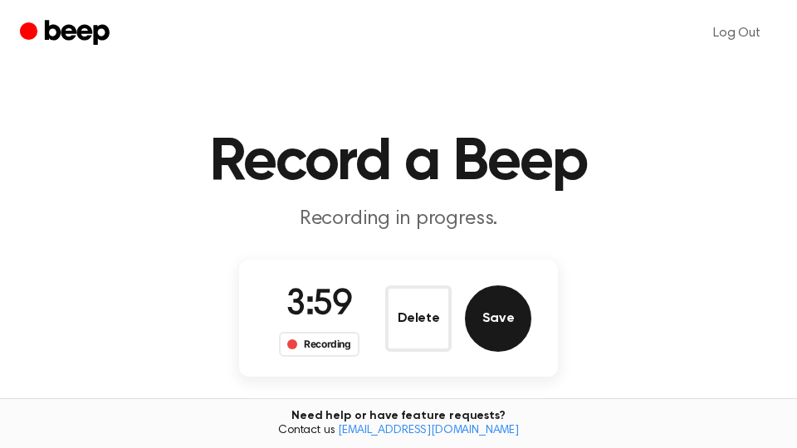  What do you see at coordinates (398, 219) in the screenshot?
I see `p: Recording in progress.` at bounding box center [398, 219].